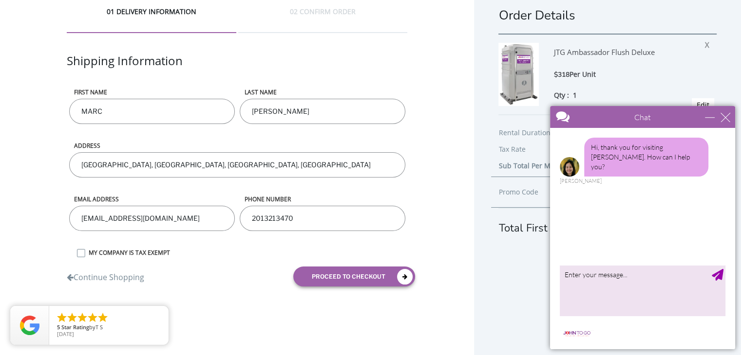 Image resolution: width=741 pixels, height=355 pixels. What do you see at coordinates (574, 95) in the screenshot?
I see `span: 1` at bounding box center [574, 95].